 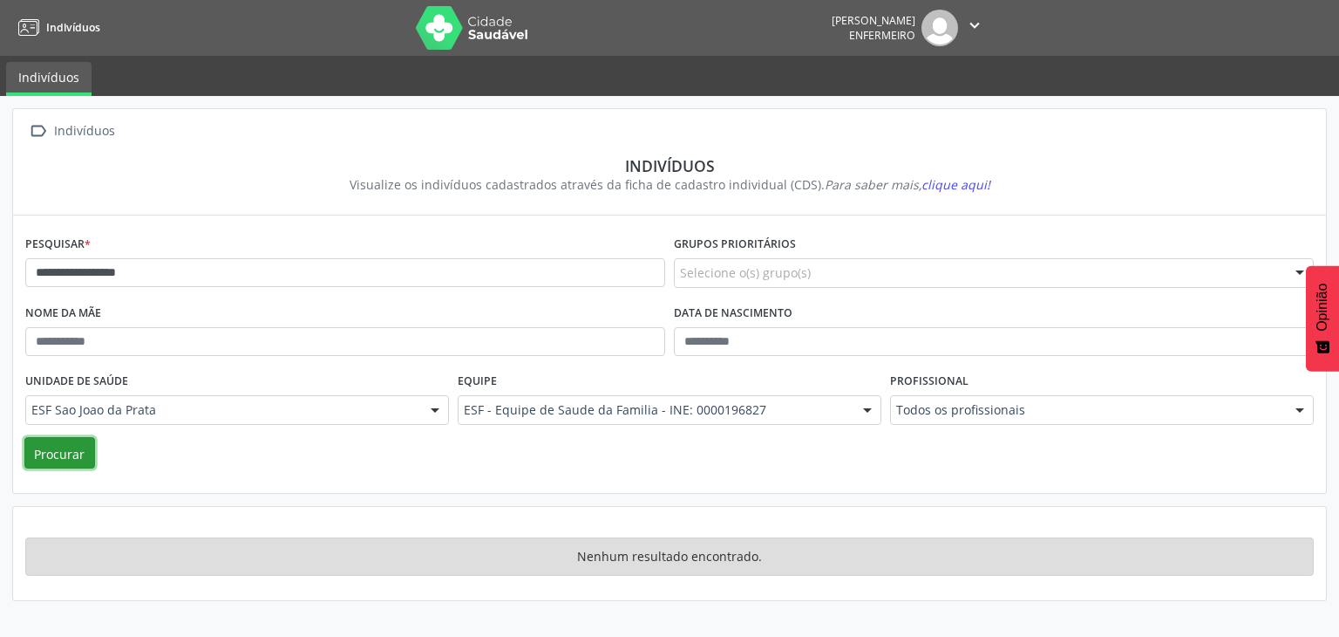 What do you see at coordinates (940, 28) in the screenshot?
I see `img: imagem` at bounding box center [940, 28].